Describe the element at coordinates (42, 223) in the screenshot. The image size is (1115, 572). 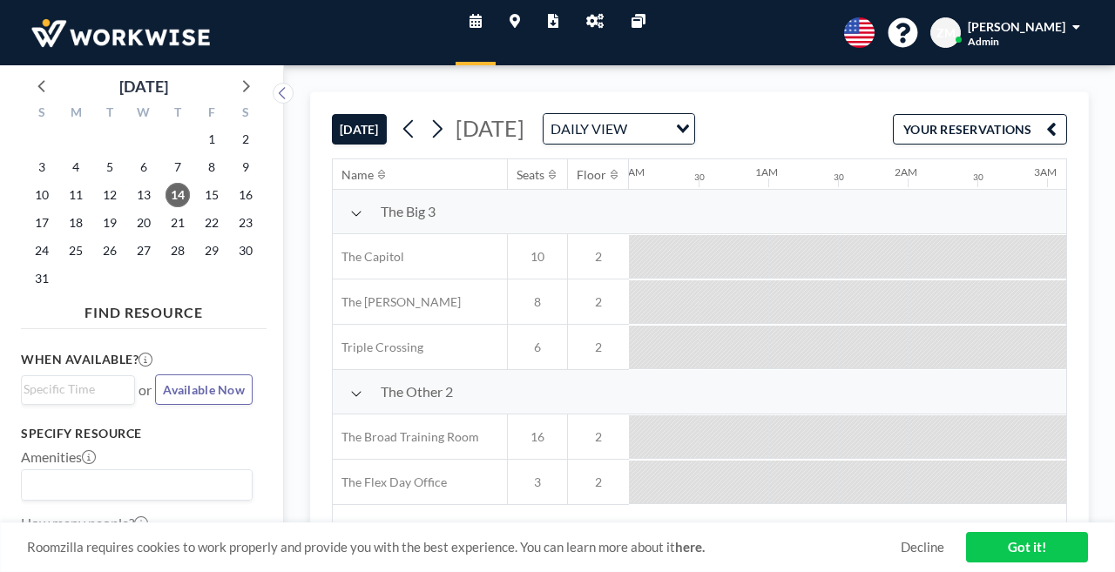
I see `span: Sunday, August 17, 2025` at that location.